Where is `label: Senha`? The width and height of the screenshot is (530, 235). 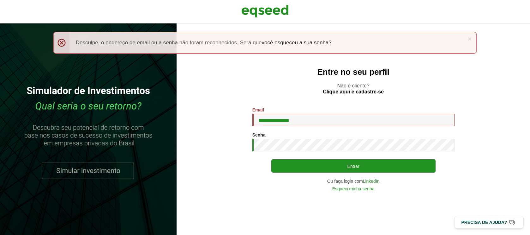
label: Senha is located at coordinates (259, 135).